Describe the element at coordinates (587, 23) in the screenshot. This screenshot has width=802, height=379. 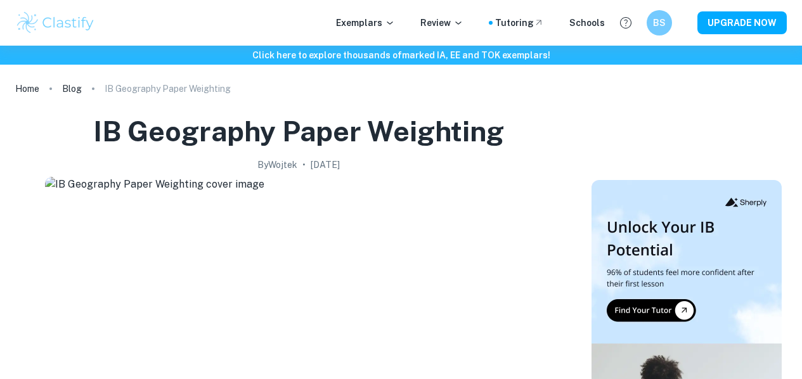
I see `a: Schools` at that location.